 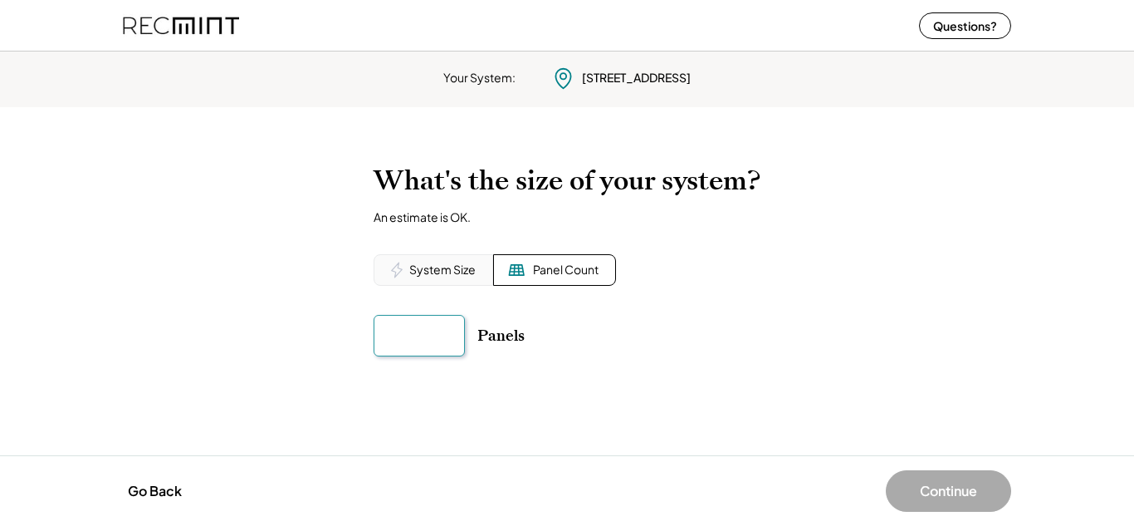 What do you see at coordinates (567, 180) in the screenshot?
I see `h2: What's the size of your system?` at bounding box center [567, 180].